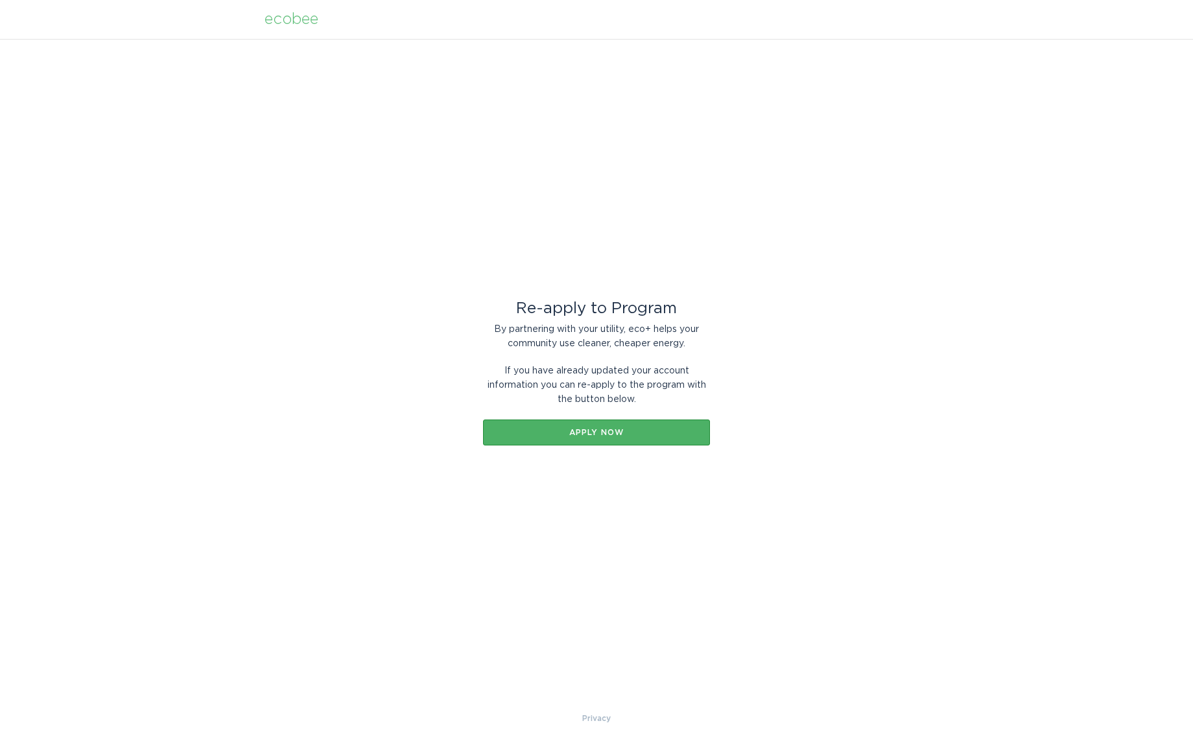  Describe the element at coordinates (596, 718) in the screenshot. I see `a: Privacy Policy & Terms of Use` at that location.